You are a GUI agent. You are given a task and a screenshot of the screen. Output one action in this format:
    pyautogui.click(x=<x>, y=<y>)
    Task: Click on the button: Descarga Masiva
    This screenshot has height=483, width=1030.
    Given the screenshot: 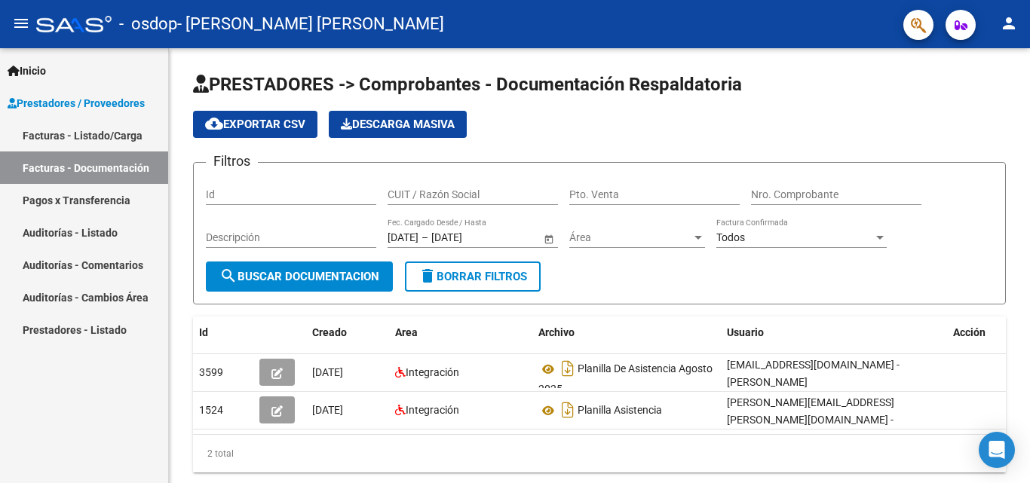 What is the action you would take?
    pyautogui.click(x=397, y=124)
    